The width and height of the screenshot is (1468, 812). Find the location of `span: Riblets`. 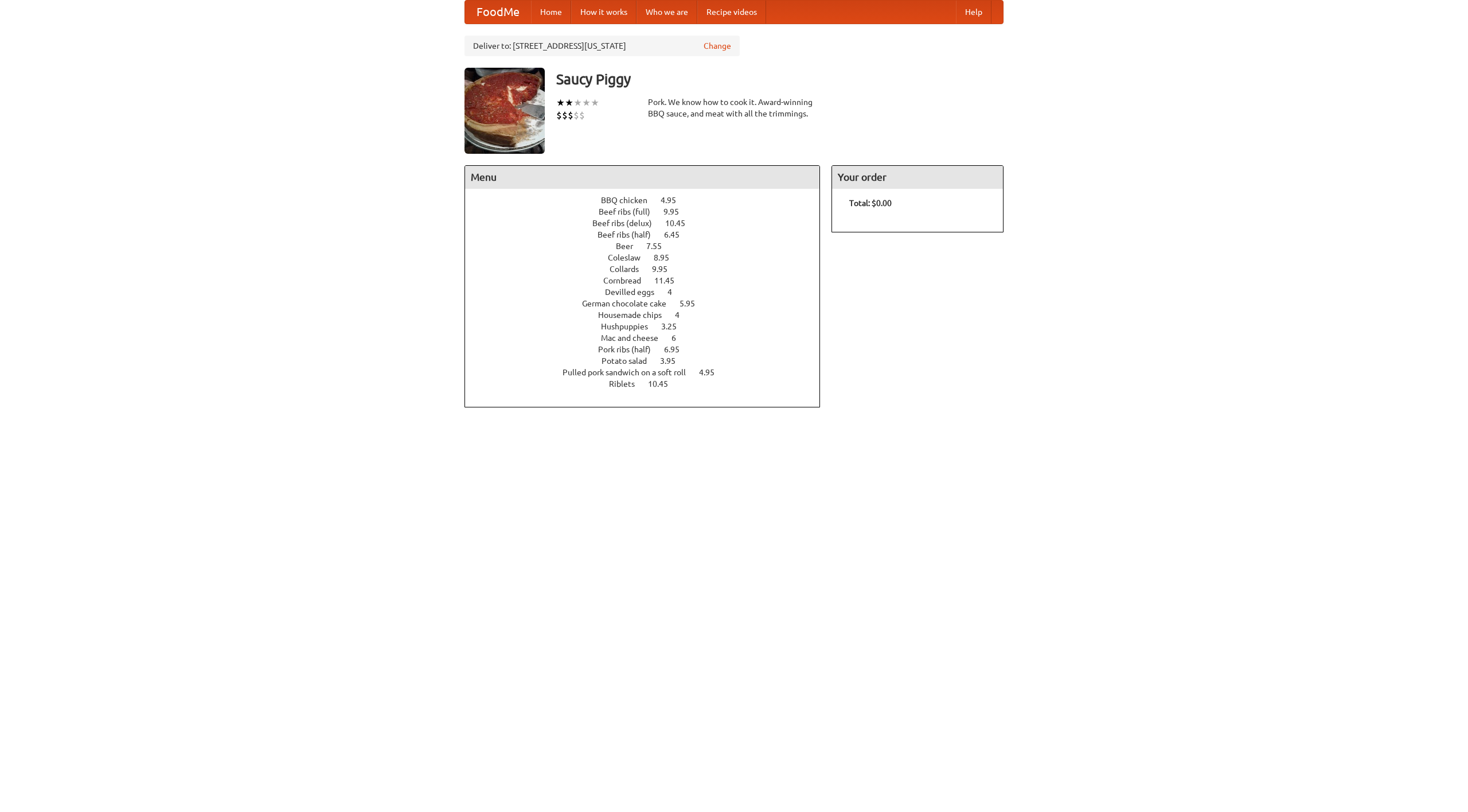

span: Riblets is located at coordinates (627, 384).